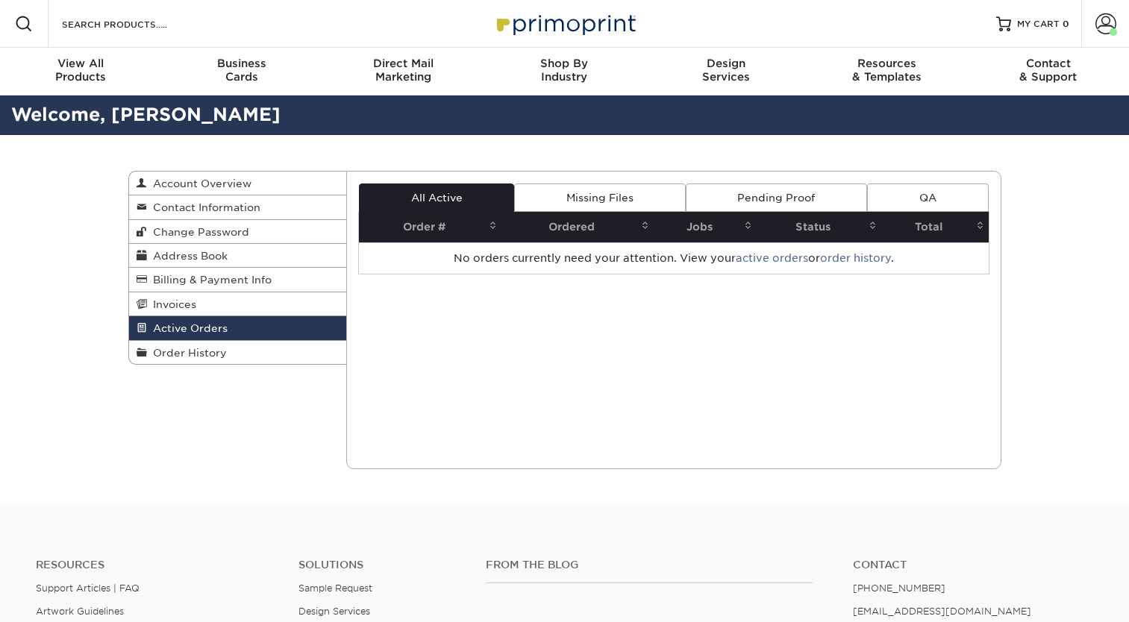  I want to click on div: Industry, so click(564, 70).